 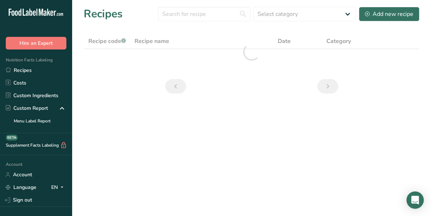 I want to click on input: Search for recipe, so click(x=204, y=14).